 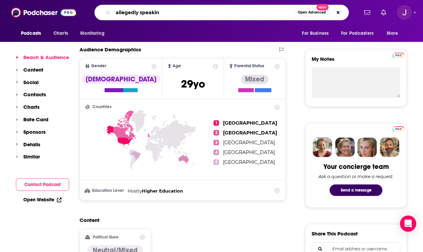 What do you see at coordinates (162, 191) in the screenshot?
I see `span: Higher Education` at bounding box center [162, 191].